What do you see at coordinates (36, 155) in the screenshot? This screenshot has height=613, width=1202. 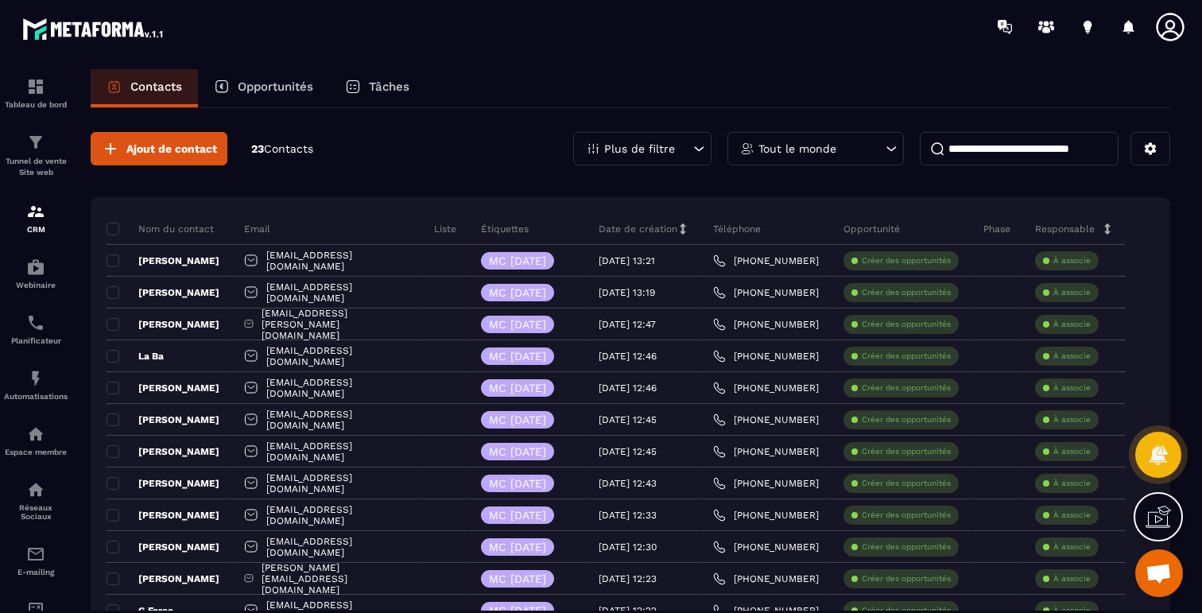 I see `a: formationformationTunnel de vente Site web` at bounding box center [36, 155].